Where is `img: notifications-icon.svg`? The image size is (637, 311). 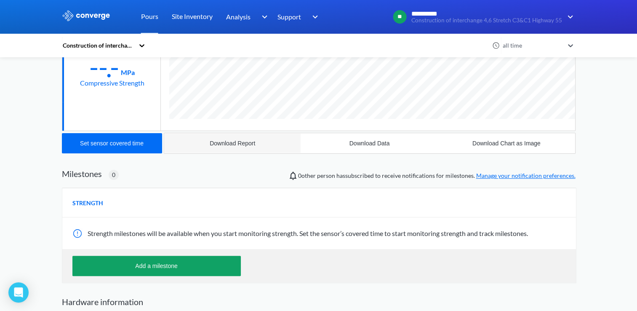 img: notifications-icon.svg is located at coordinates (293, 176).